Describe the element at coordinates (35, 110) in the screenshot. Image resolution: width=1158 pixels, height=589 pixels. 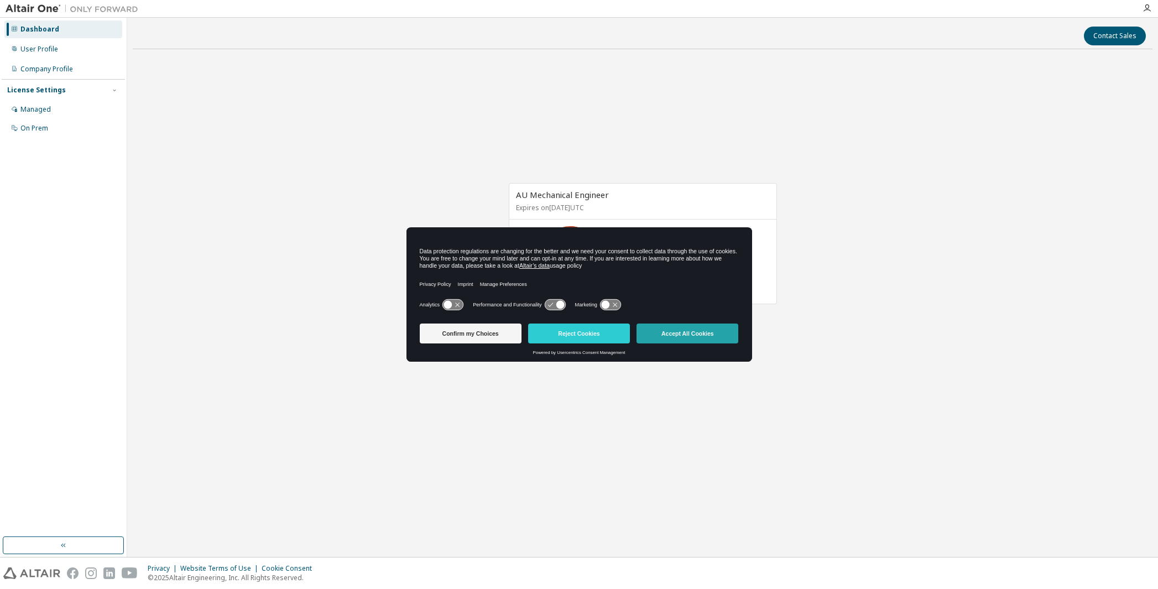
I see `div: Managed` at that location.